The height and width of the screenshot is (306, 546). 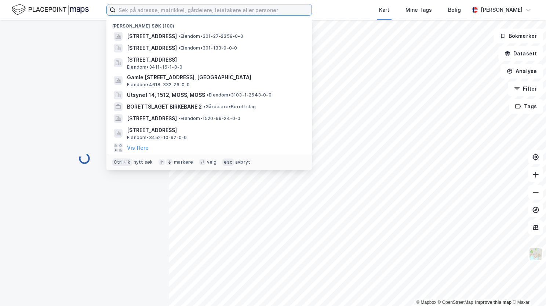 I want to click on div: esc, so click(x=228, y=162).